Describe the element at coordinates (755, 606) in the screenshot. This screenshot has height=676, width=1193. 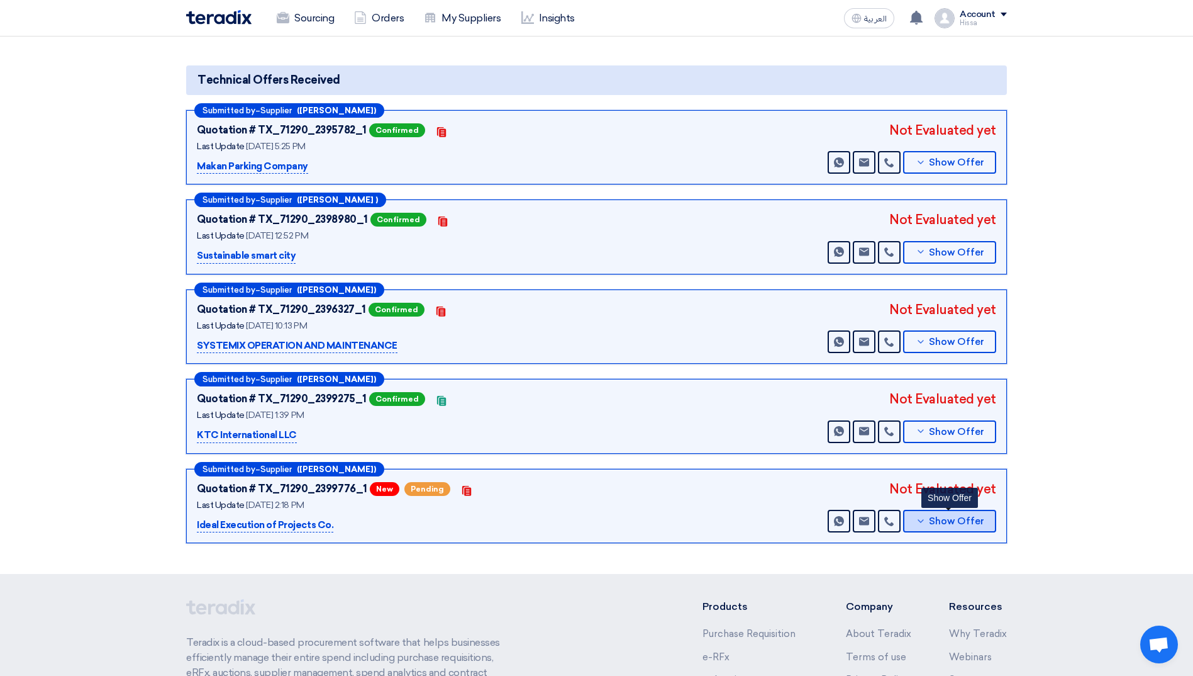
I see `li: Products` at that location.